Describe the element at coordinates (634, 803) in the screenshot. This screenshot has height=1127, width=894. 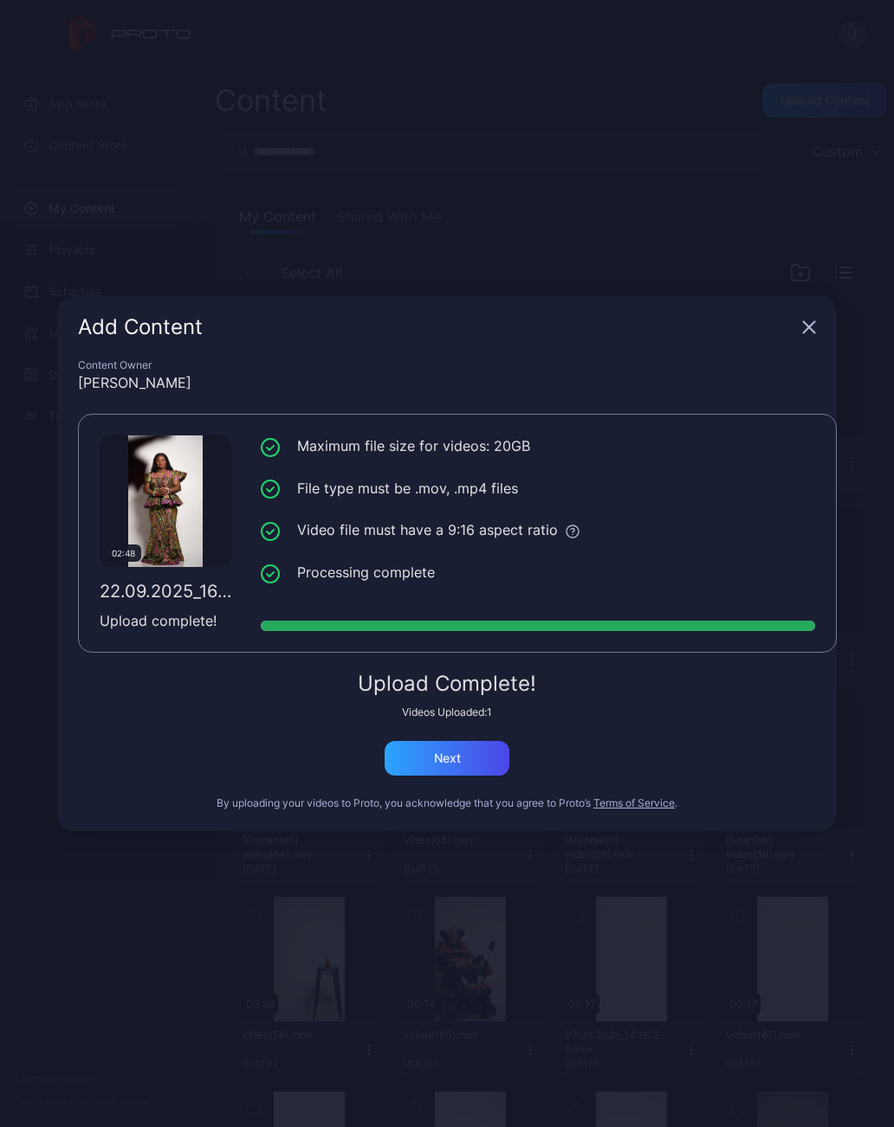
I see `button: Terms of Service` at that location.